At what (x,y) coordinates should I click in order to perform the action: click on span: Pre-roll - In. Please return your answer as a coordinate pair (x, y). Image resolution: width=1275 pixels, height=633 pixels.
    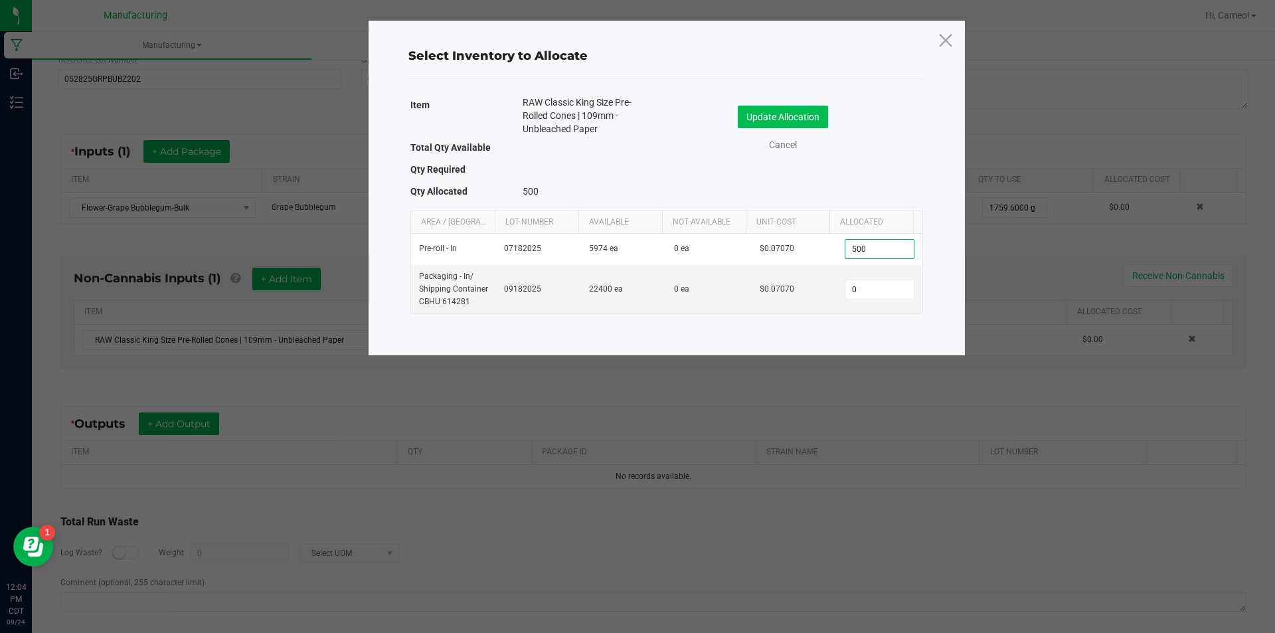
    Looking at the image, I should click on (438, 248).